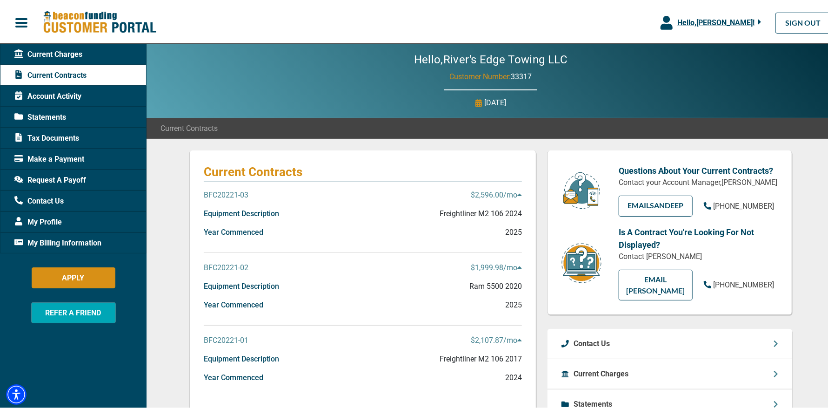 The width and height of the screenshot is (828, 409). What do you see at coordinates (226, 338) in the screenshot?
I see `p: BFC20221-01` at bounding box center [226, 338].